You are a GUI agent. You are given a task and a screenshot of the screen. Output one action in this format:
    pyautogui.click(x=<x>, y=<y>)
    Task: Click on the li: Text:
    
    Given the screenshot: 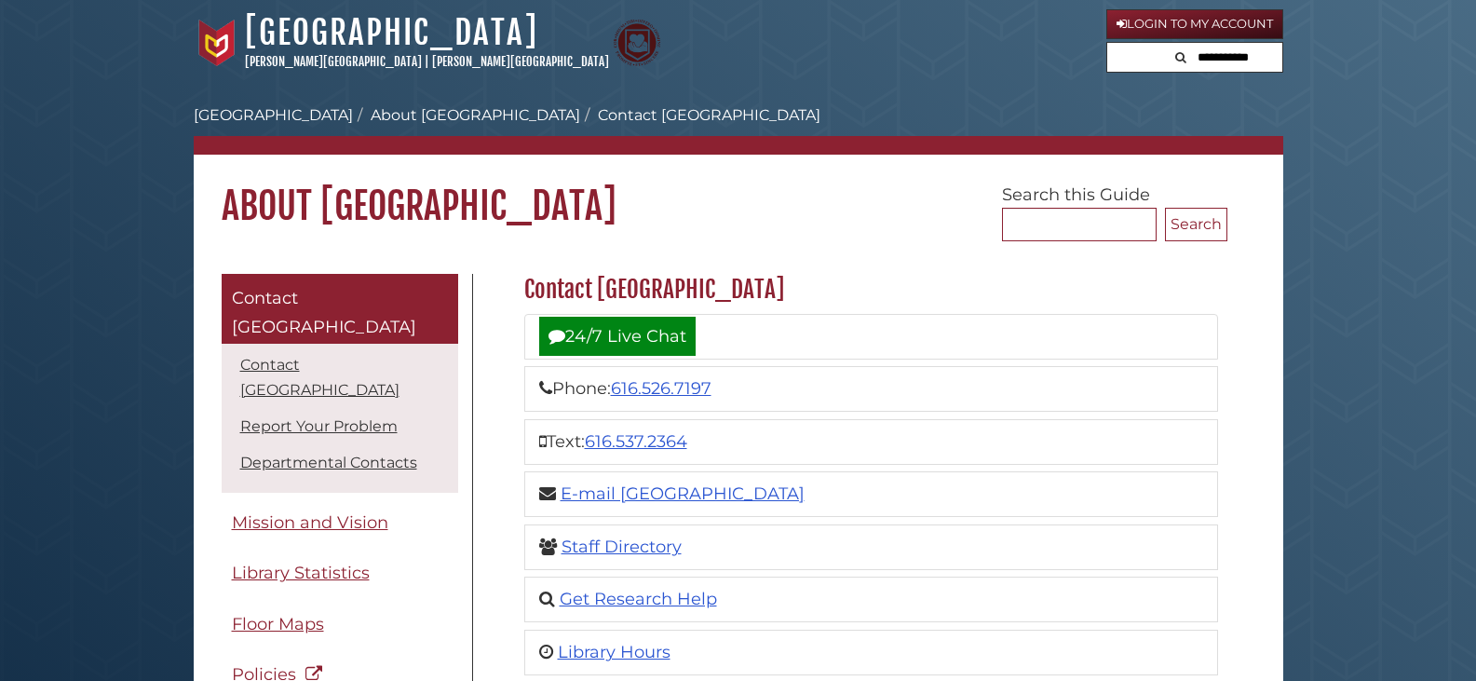 What is the action you would take?
    pyautogui.click(x=871, y=441)
    